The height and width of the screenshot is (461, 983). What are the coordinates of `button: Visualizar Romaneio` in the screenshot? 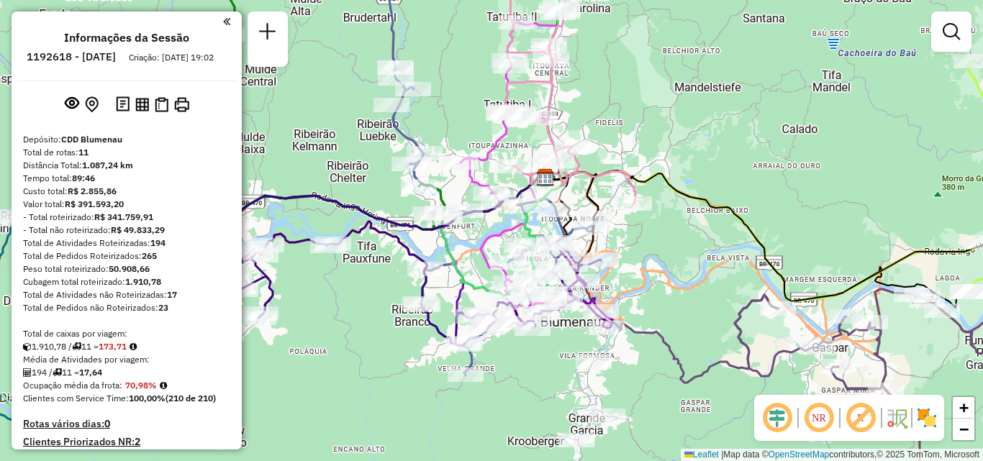 It's located at (161, 104).